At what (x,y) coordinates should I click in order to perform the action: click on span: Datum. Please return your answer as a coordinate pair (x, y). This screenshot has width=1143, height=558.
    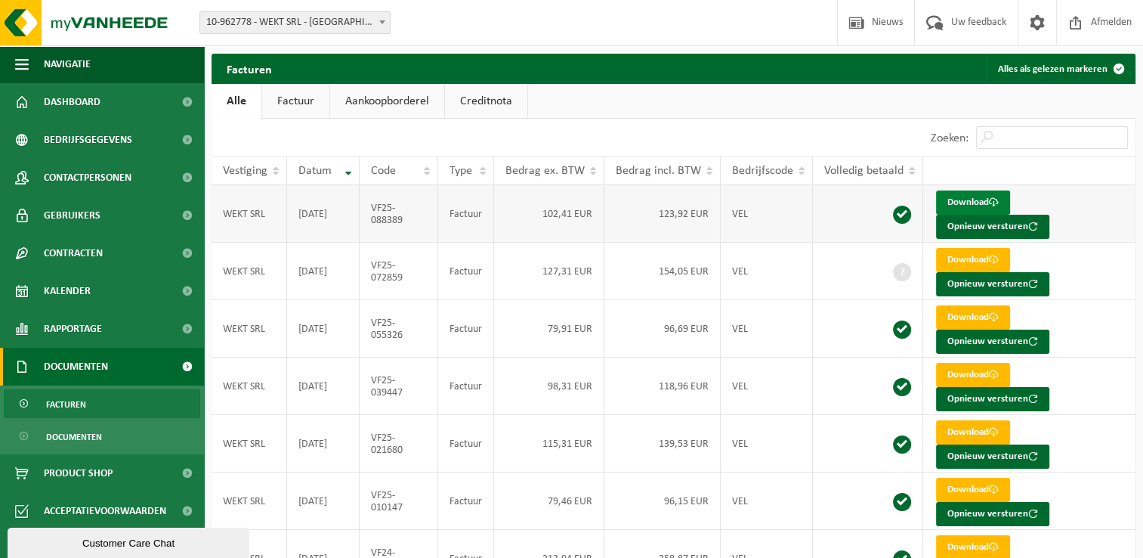
    Looking at the image, I should click on (315, 171).